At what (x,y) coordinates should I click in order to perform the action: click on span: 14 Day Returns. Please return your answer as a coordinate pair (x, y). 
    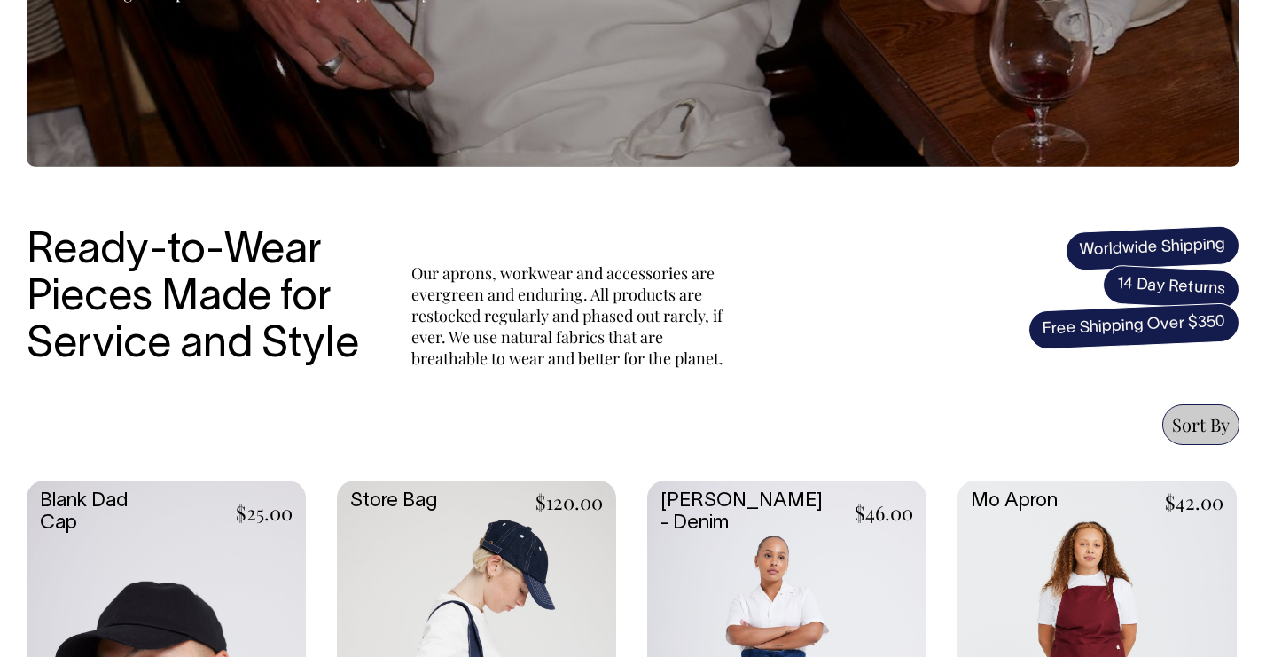
    Looking at the image, I should click on (1171, 287).